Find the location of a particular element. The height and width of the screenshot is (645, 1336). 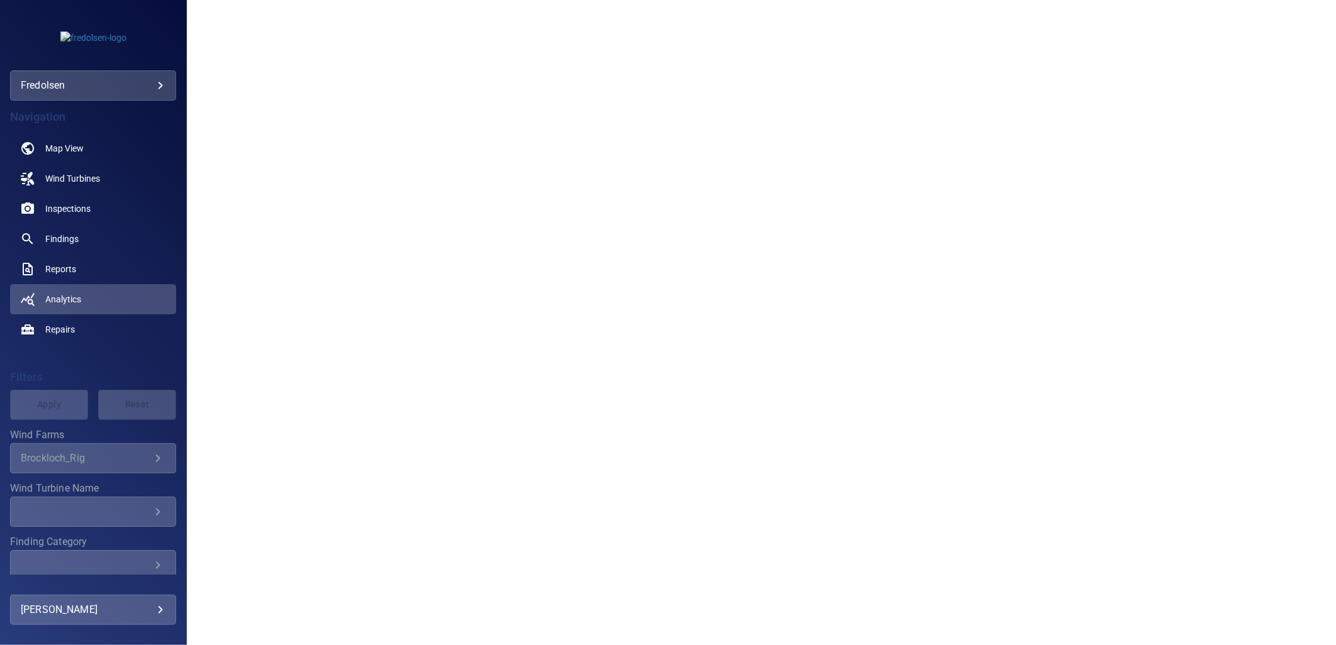

span: Map View is located at coordinates (64, 148).